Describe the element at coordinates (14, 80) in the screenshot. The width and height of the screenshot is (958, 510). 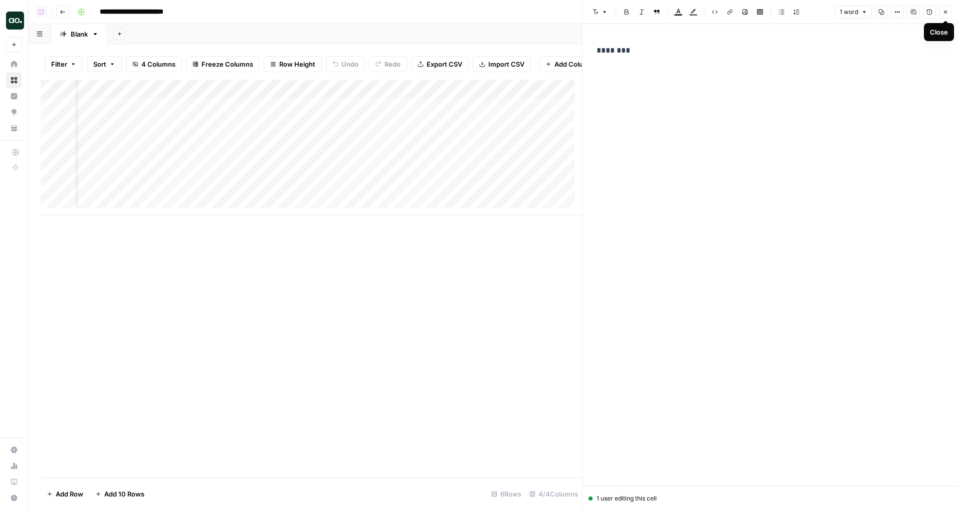
I see `a: Browse` at that location.